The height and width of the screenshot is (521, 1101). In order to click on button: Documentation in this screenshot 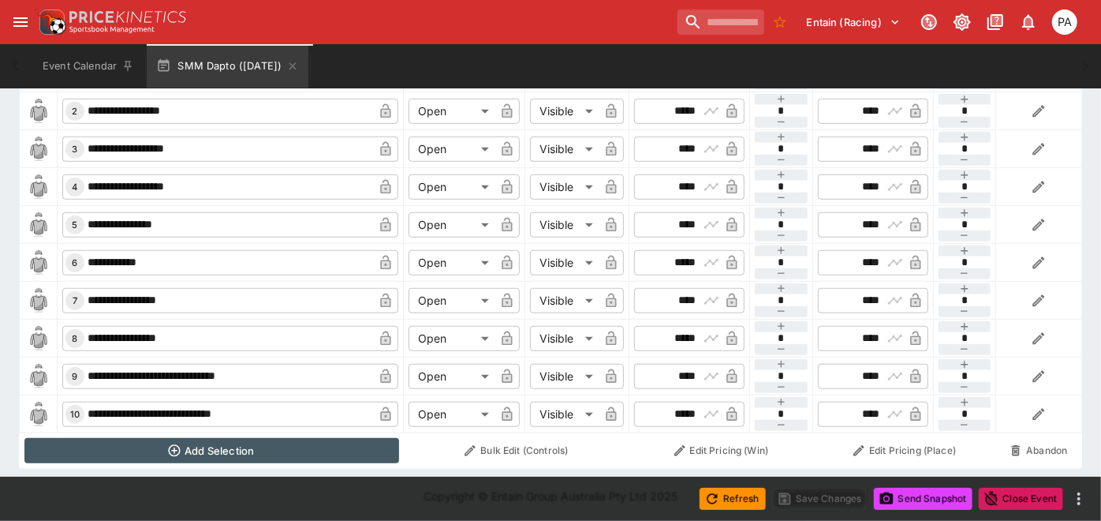, I will do `click(996, 22)`.